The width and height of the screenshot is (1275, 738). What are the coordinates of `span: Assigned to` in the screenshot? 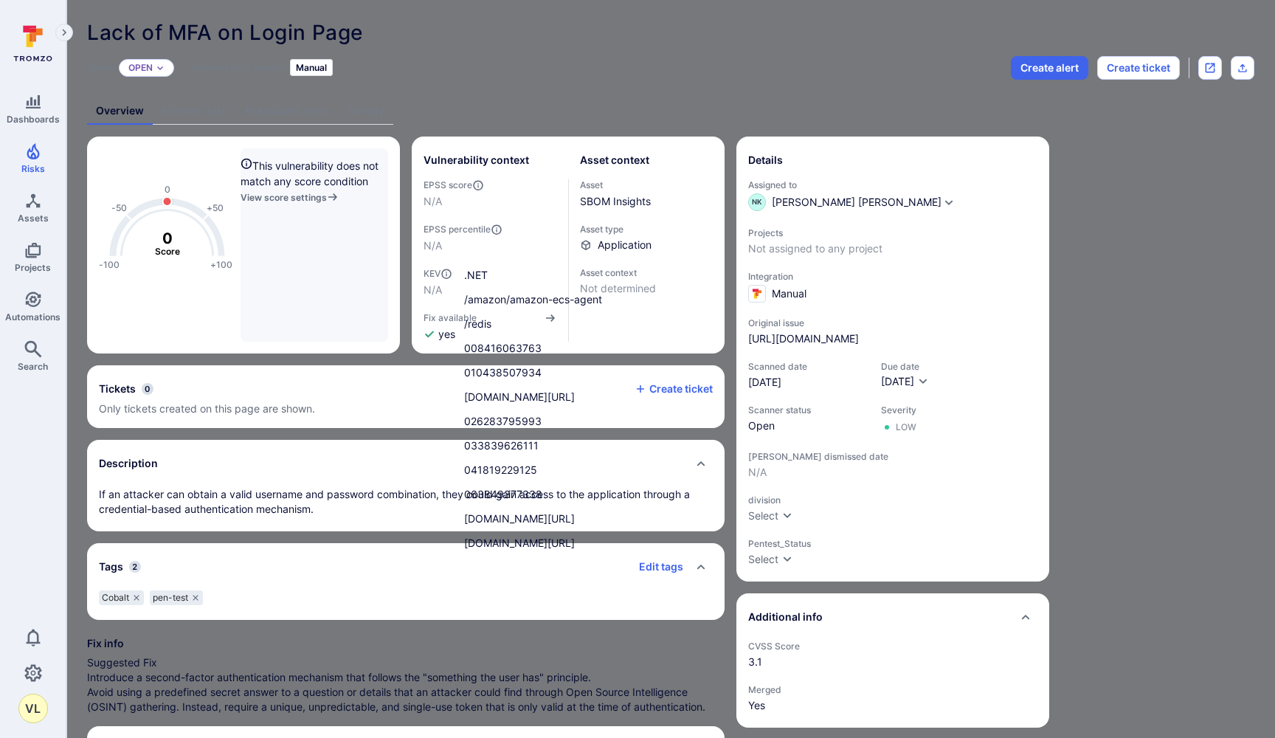 It's located at (893, 184).